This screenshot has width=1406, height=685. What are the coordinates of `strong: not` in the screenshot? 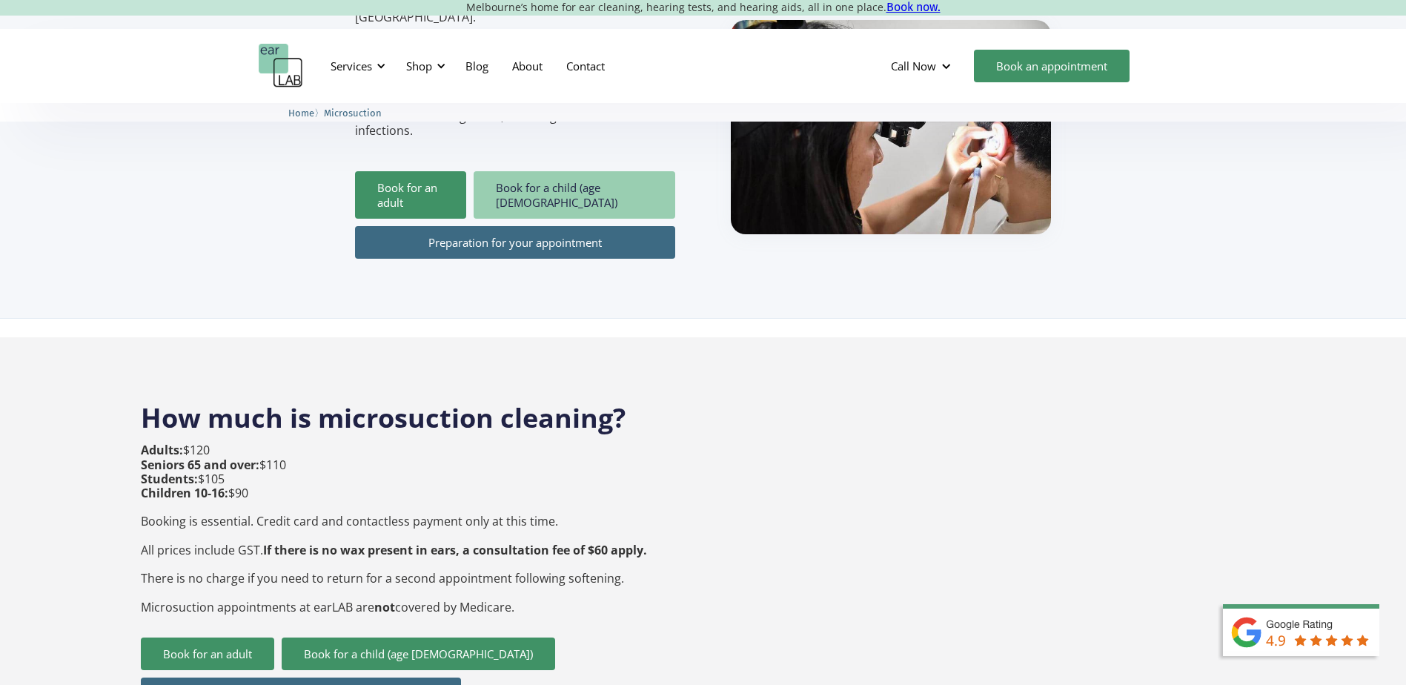 It's located at (385, 607).